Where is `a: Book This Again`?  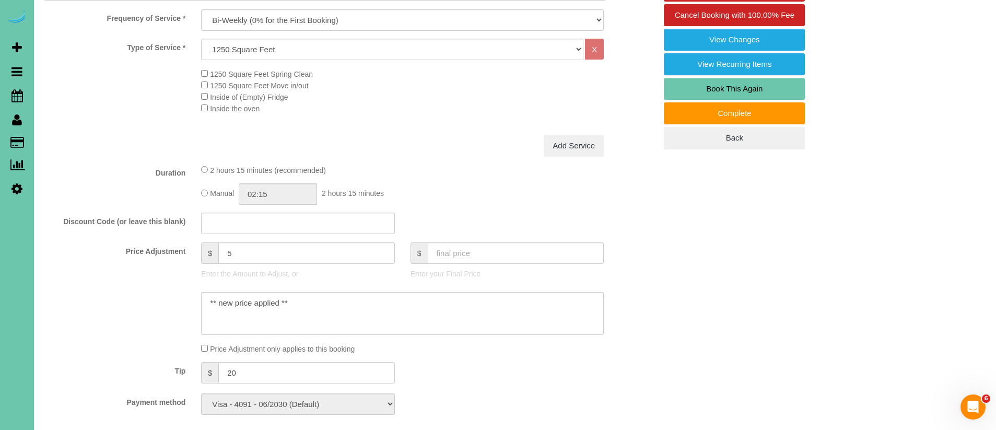
a: Book This Again is located at coordinates (734, 89).